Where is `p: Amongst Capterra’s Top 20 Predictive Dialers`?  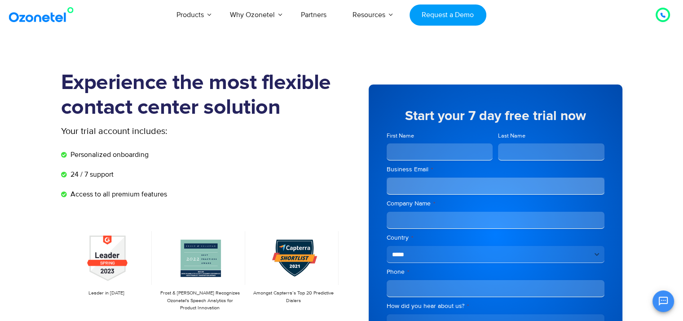 p: Amongst Capterra’s Top 20 Predictive Dialers is located at coordinates (293, 296).